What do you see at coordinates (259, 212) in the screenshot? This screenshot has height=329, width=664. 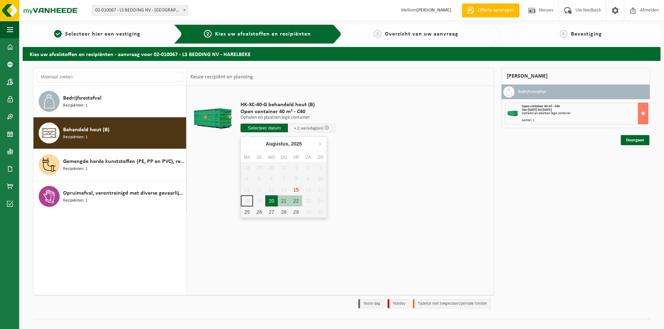 I see `div: 26` at bounding box center [259, 212].